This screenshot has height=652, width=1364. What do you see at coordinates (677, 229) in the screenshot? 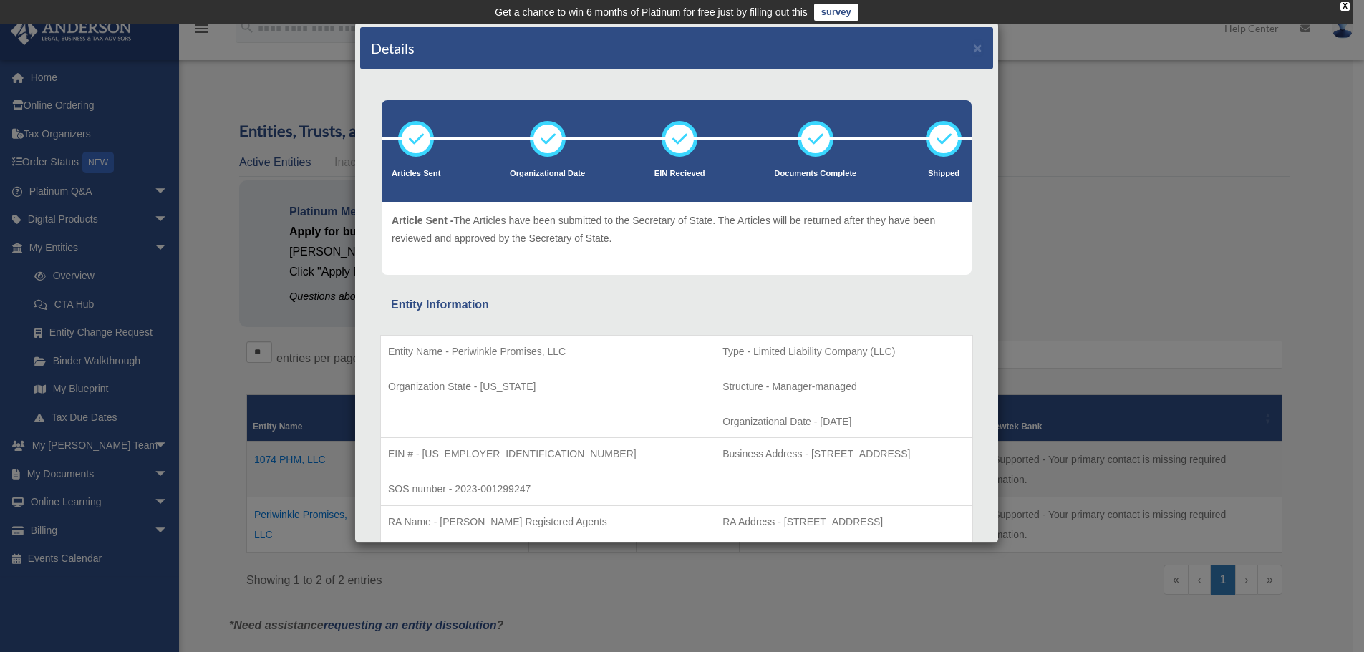
I see `p: The Articles have been submitted to the Secretary of State. The Articles will be returned after t...` at bounding box center [677, 229].